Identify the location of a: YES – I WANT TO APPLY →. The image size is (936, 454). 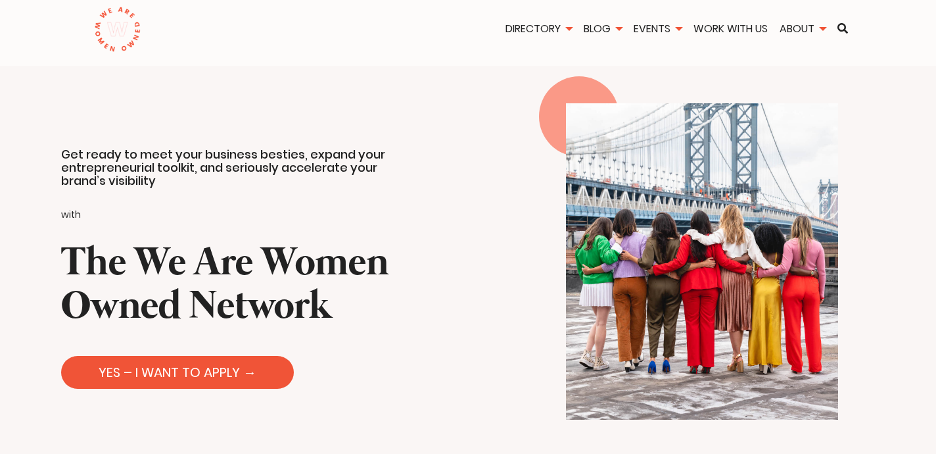
(178, 372).